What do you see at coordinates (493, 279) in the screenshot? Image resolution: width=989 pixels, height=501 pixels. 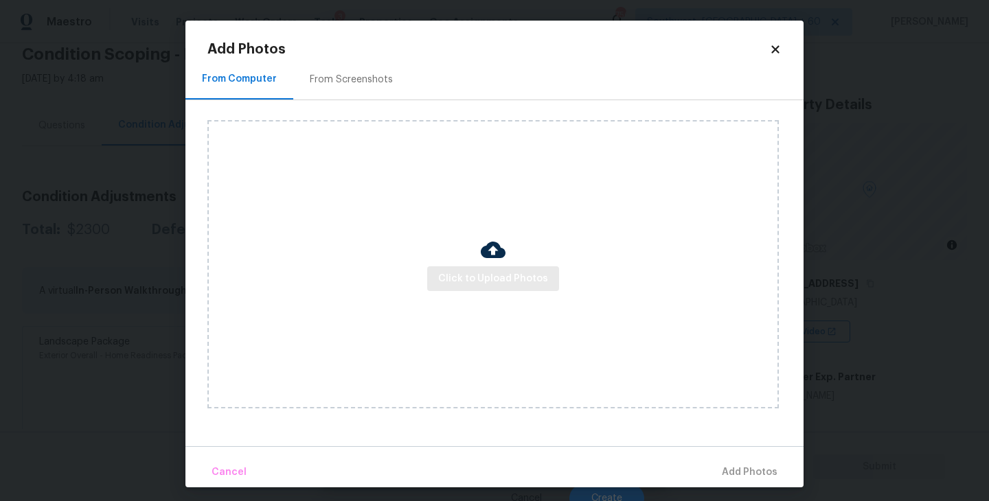 I see `span: Click to Upload Photos` at bounding box center [493, 279].